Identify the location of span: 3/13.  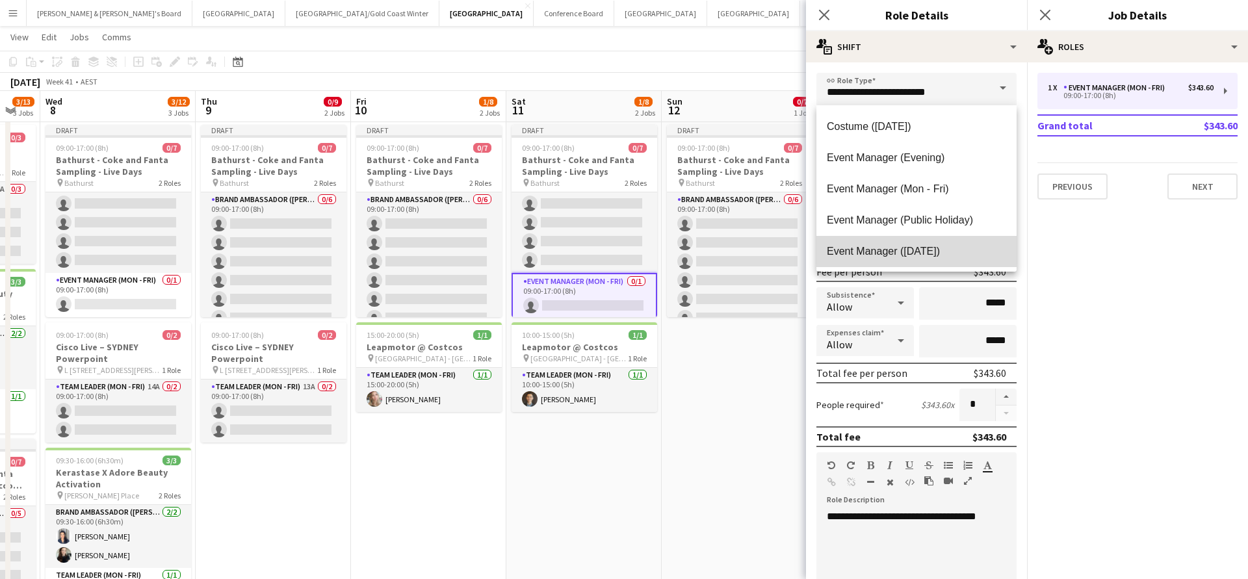
(23, 101).